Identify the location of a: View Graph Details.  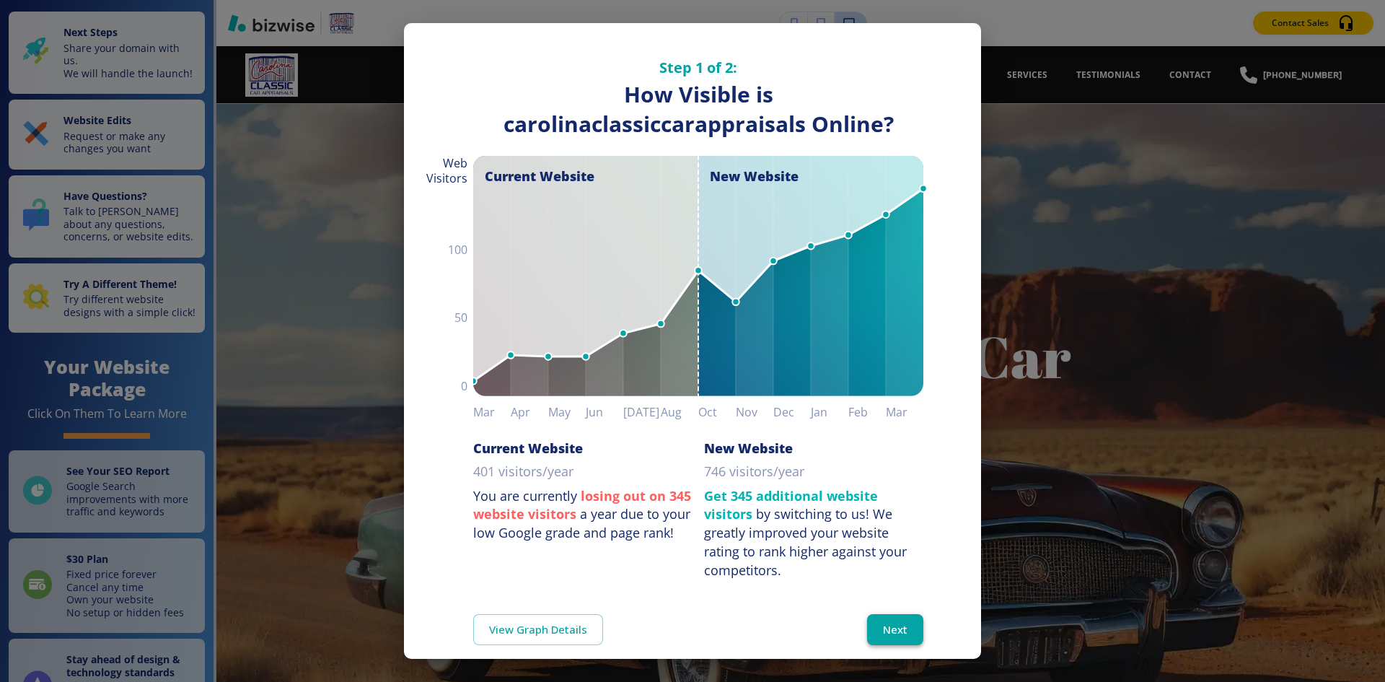
(538, 629).